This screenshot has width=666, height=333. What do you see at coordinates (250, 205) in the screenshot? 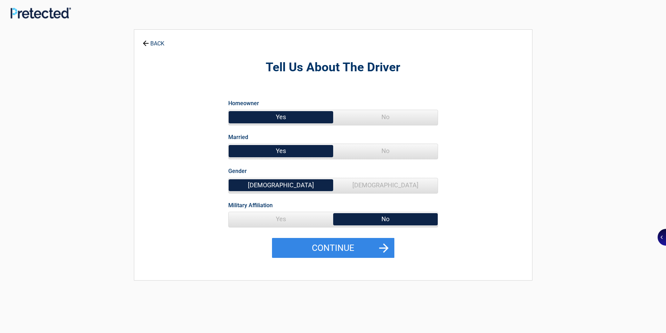
I see `label: Military Affiliation` at bounding box center [250, 205].